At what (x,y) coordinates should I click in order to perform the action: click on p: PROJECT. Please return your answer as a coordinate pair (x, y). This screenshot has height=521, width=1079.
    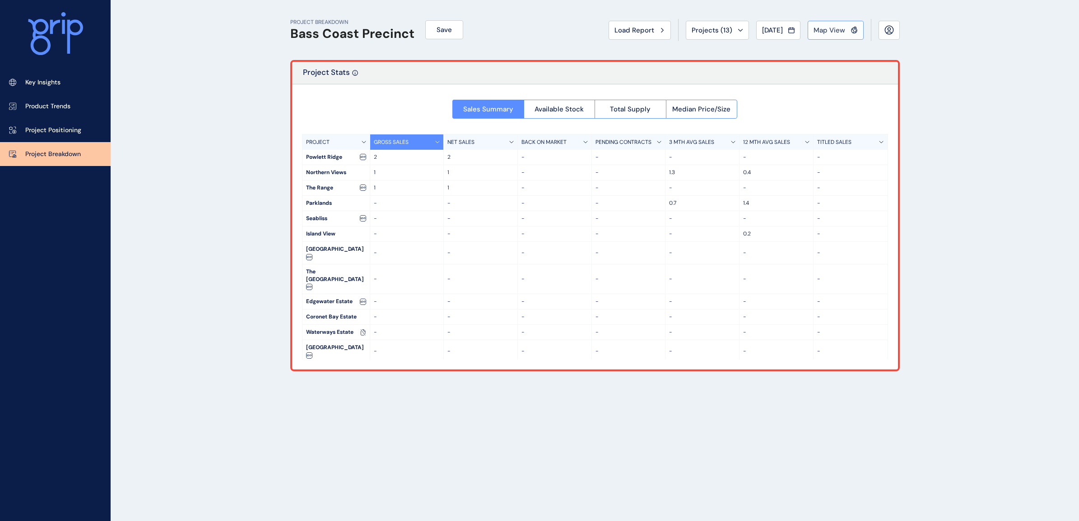
    Looking at the image, I should click on (318, 142).